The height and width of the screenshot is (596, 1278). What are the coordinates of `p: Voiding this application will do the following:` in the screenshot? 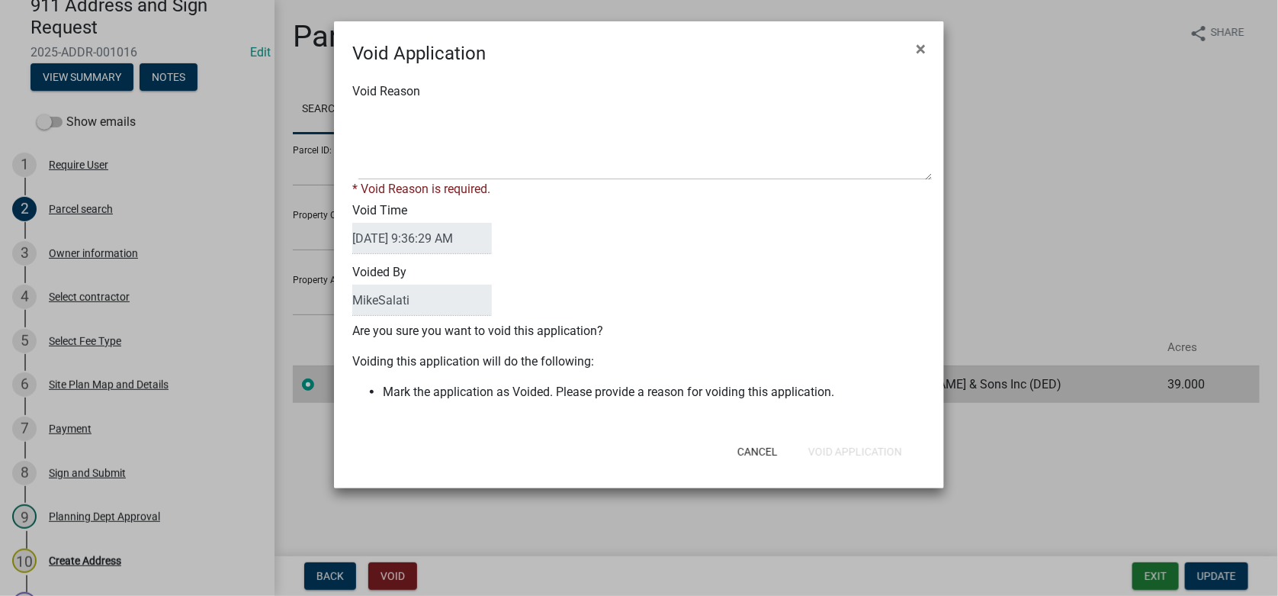 It's located at (639, 362).